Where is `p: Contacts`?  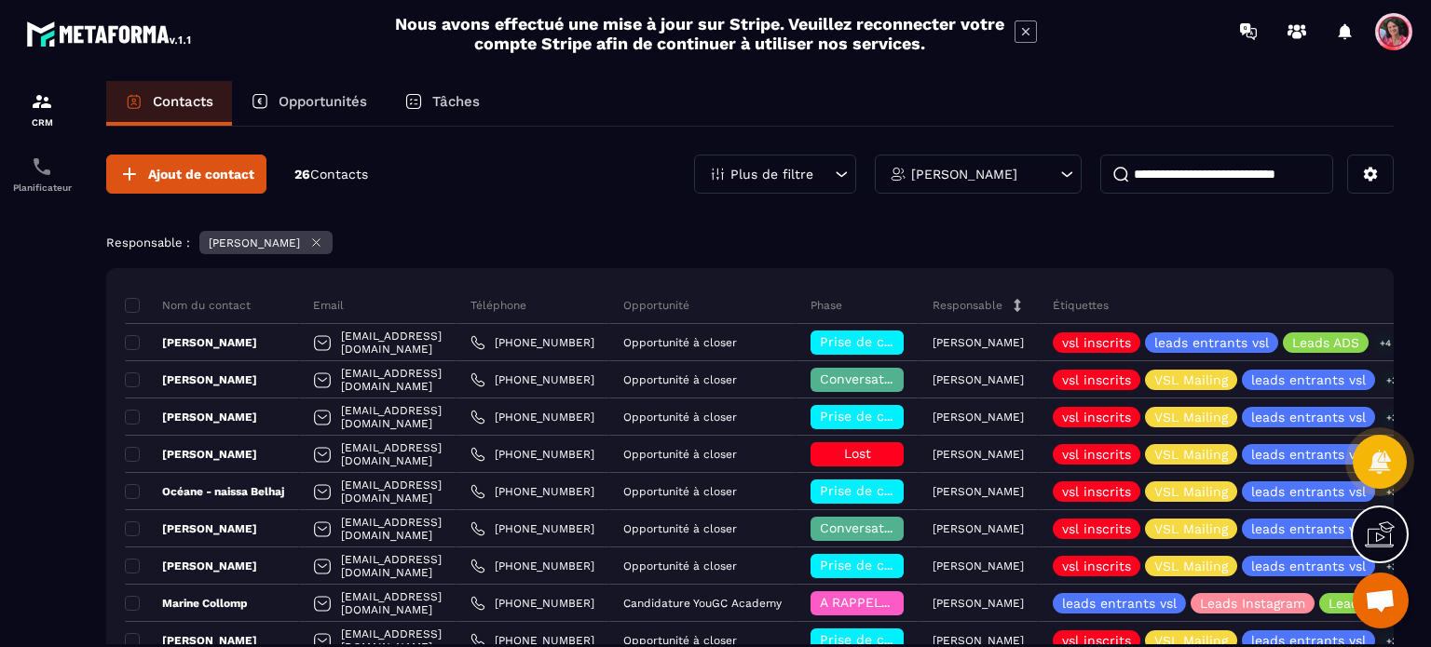
p: Contacts is located at coordinates (183, 102).